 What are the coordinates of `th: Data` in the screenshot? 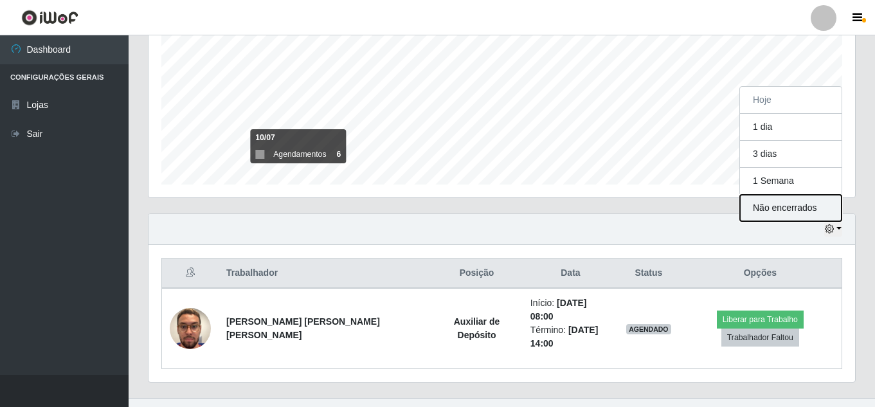 It's located at (571, 273).